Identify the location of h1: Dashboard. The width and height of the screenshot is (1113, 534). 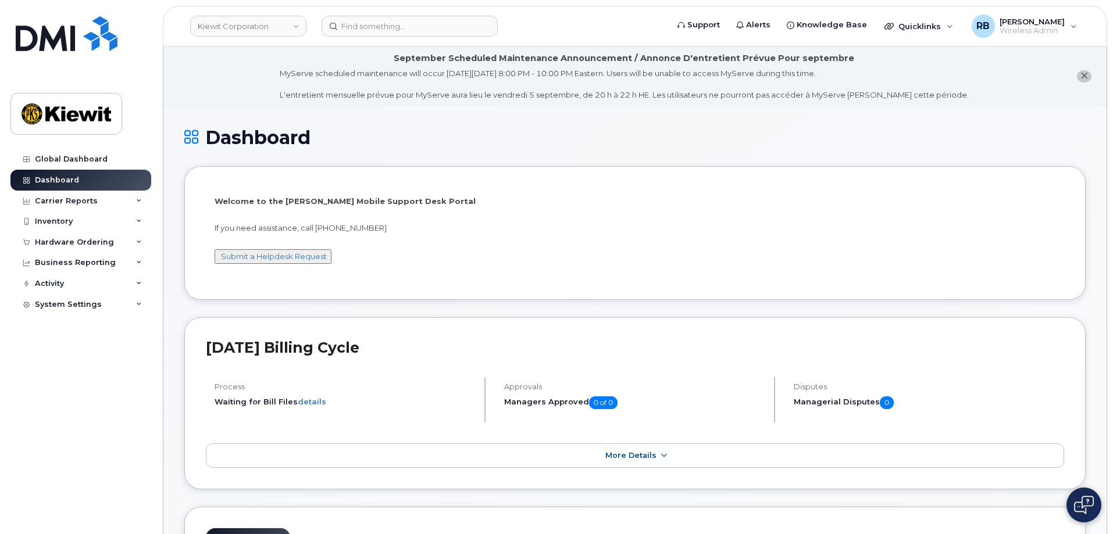
(635, 137).